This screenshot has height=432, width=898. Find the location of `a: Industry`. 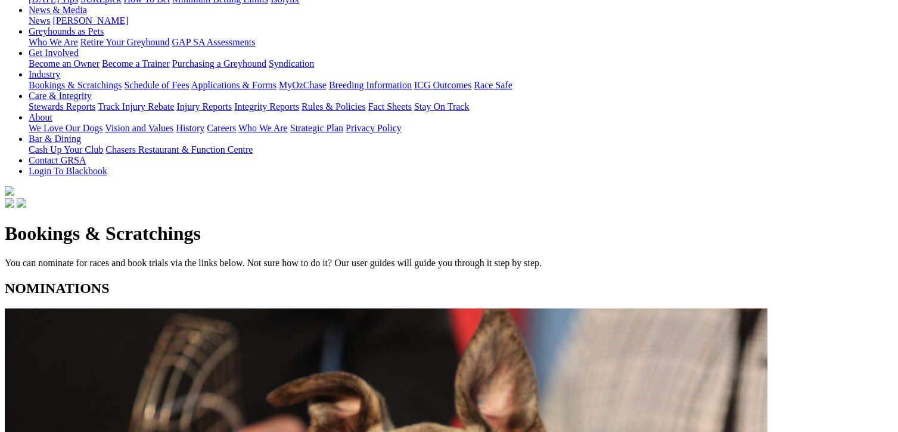

a: Industry is located at coordinates (44, 74).